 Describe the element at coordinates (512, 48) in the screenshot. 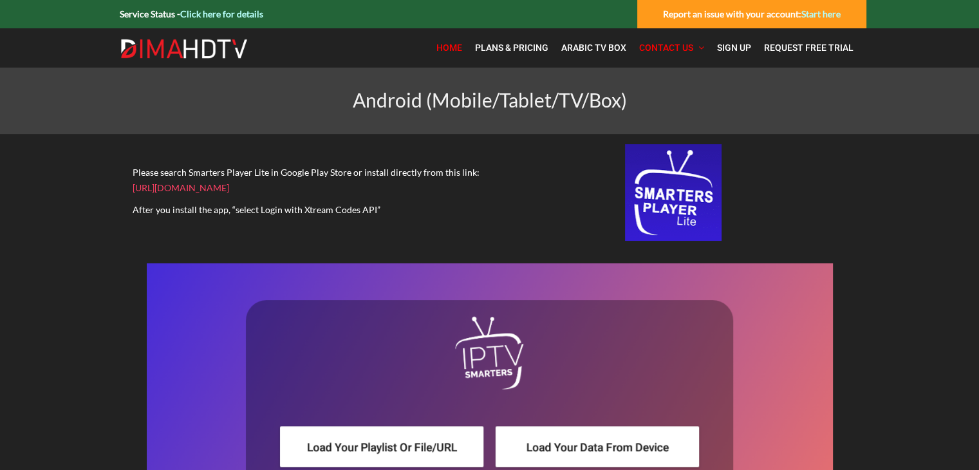

I see `span: Plans & Pricing` at that location.